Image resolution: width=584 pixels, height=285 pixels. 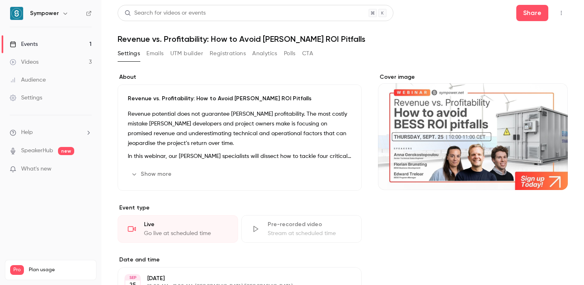 What do you see at coordinates (60, 270) in the screenshot?
I see `span: Plan usage` at bounding box center [60, 270].